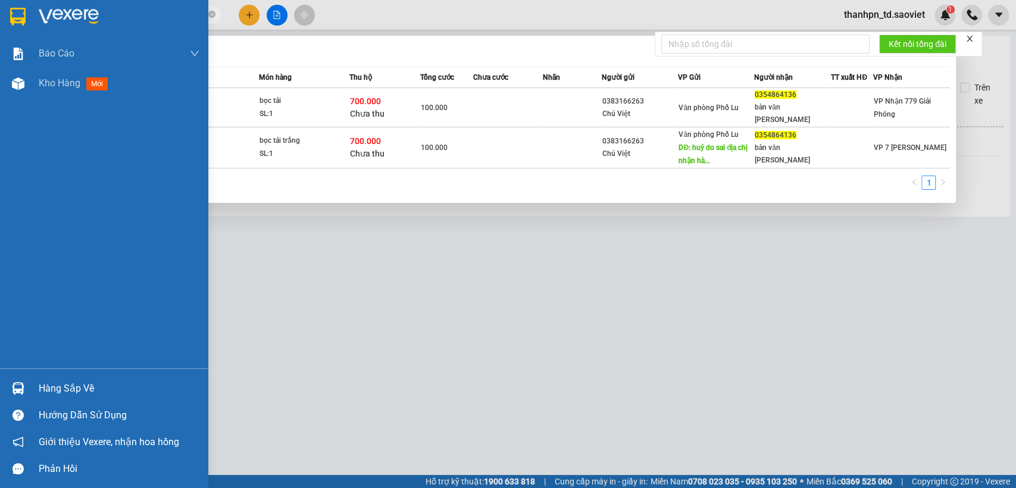 This screenshot has width=1016, height=488. What do you see at coordinates (914, 183) in the screenshot?
I see `li: Previous Page` at bounding box center [914, 183].